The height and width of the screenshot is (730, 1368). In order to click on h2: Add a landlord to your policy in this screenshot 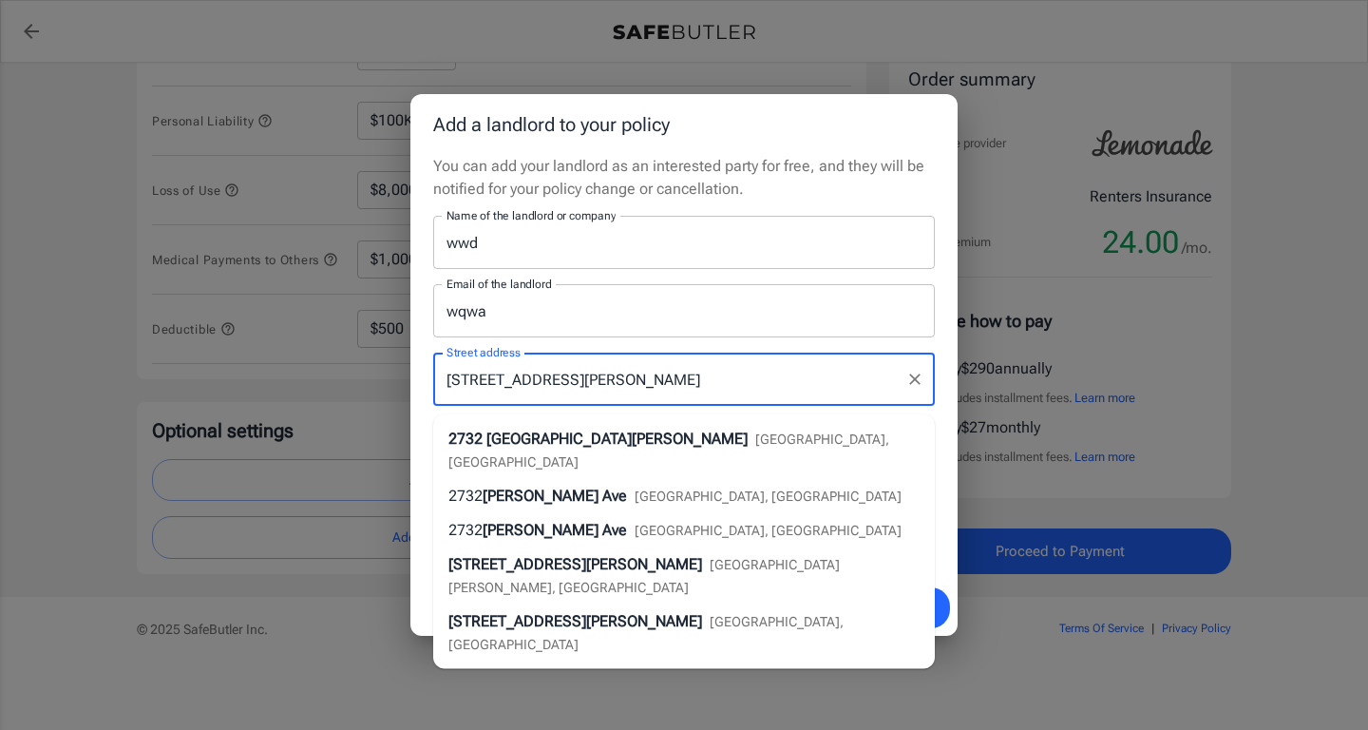, I will do `click(684, 124)`.